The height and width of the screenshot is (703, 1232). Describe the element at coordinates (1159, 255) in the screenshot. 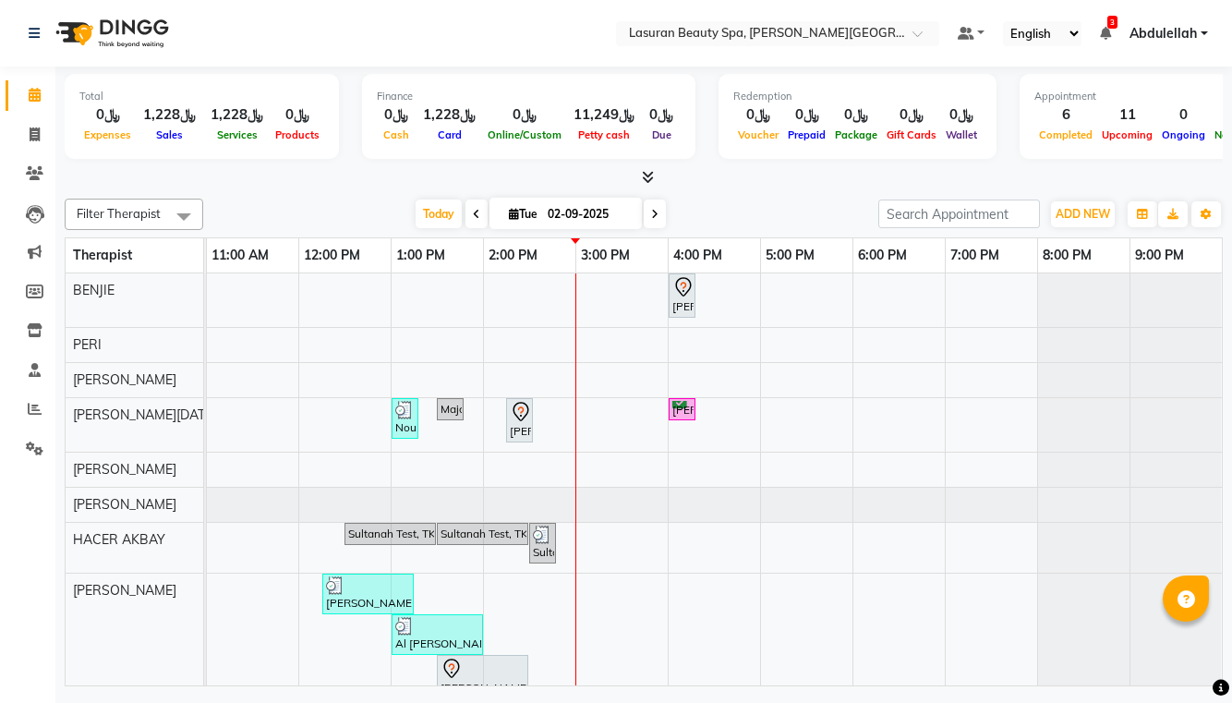

I see `a: 9:00 PM` at that location.